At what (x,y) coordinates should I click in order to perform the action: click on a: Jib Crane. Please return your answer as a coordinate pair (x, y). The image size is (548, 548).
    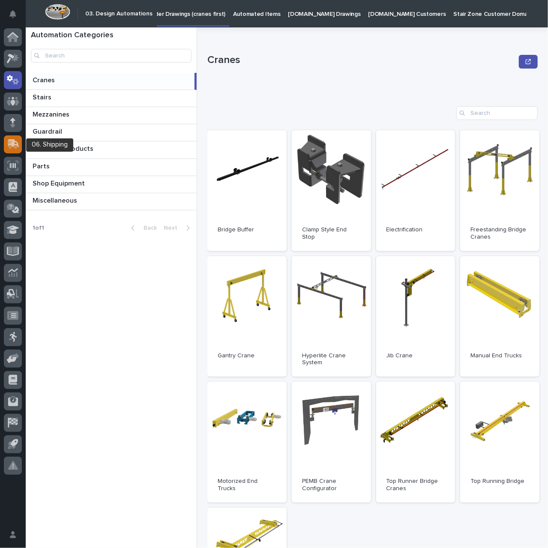
    Looking at the image, I should click on (416, 317).